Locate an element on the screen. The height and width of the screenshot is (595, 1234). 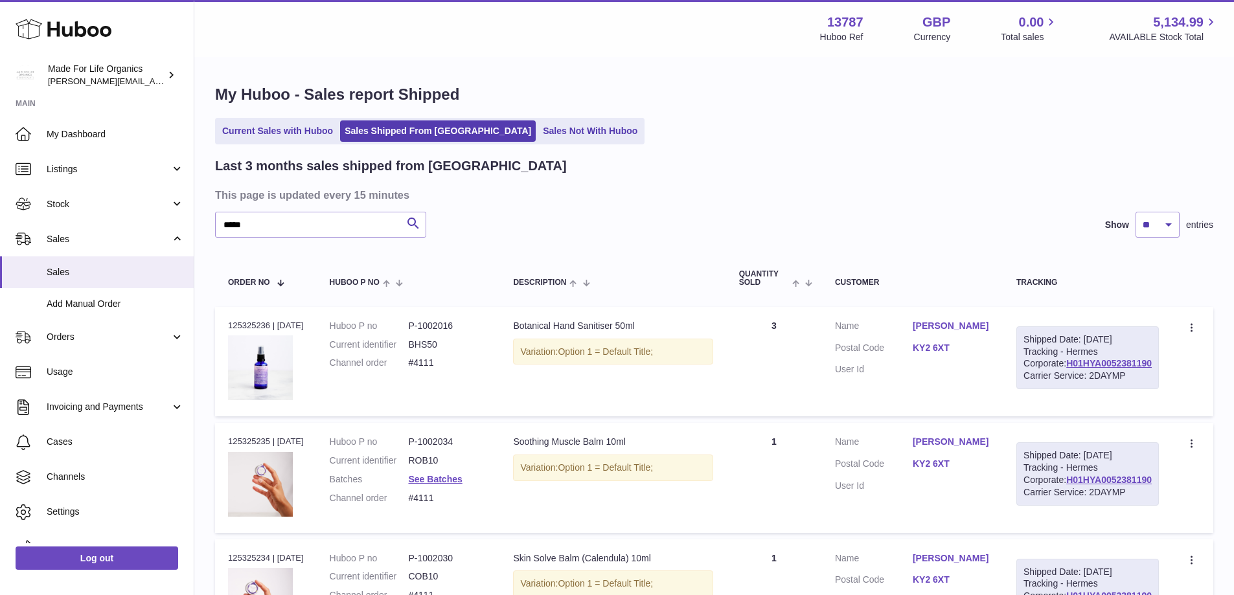
a: Sales Not With Huboo is located at coordinates (590, 131).